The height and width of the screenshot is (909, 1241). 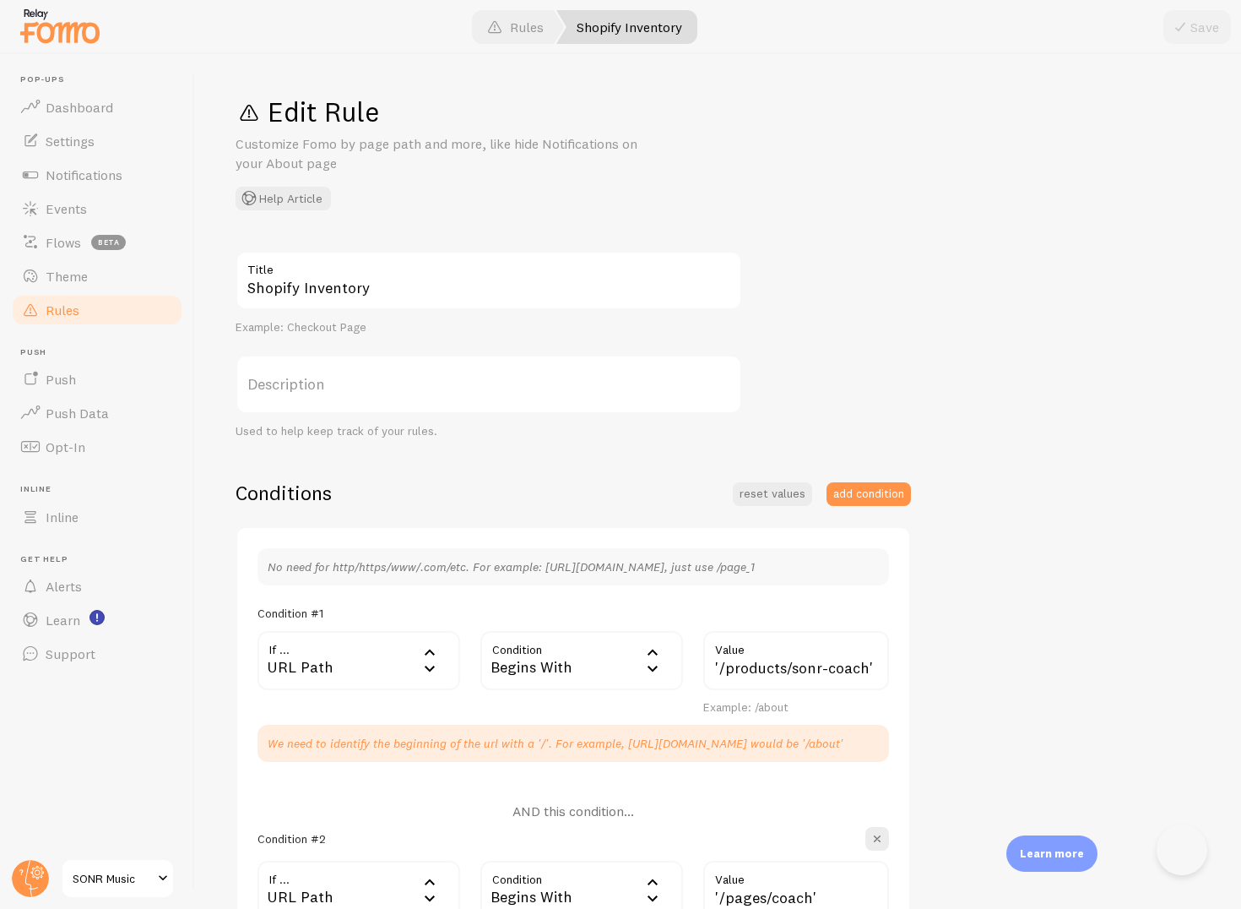 What do you see at coordinates (97, 617) in the screenshot?
I see `svg: <p>Watch New Feature Tutorials!</p>` at bounding box center [97, 617].